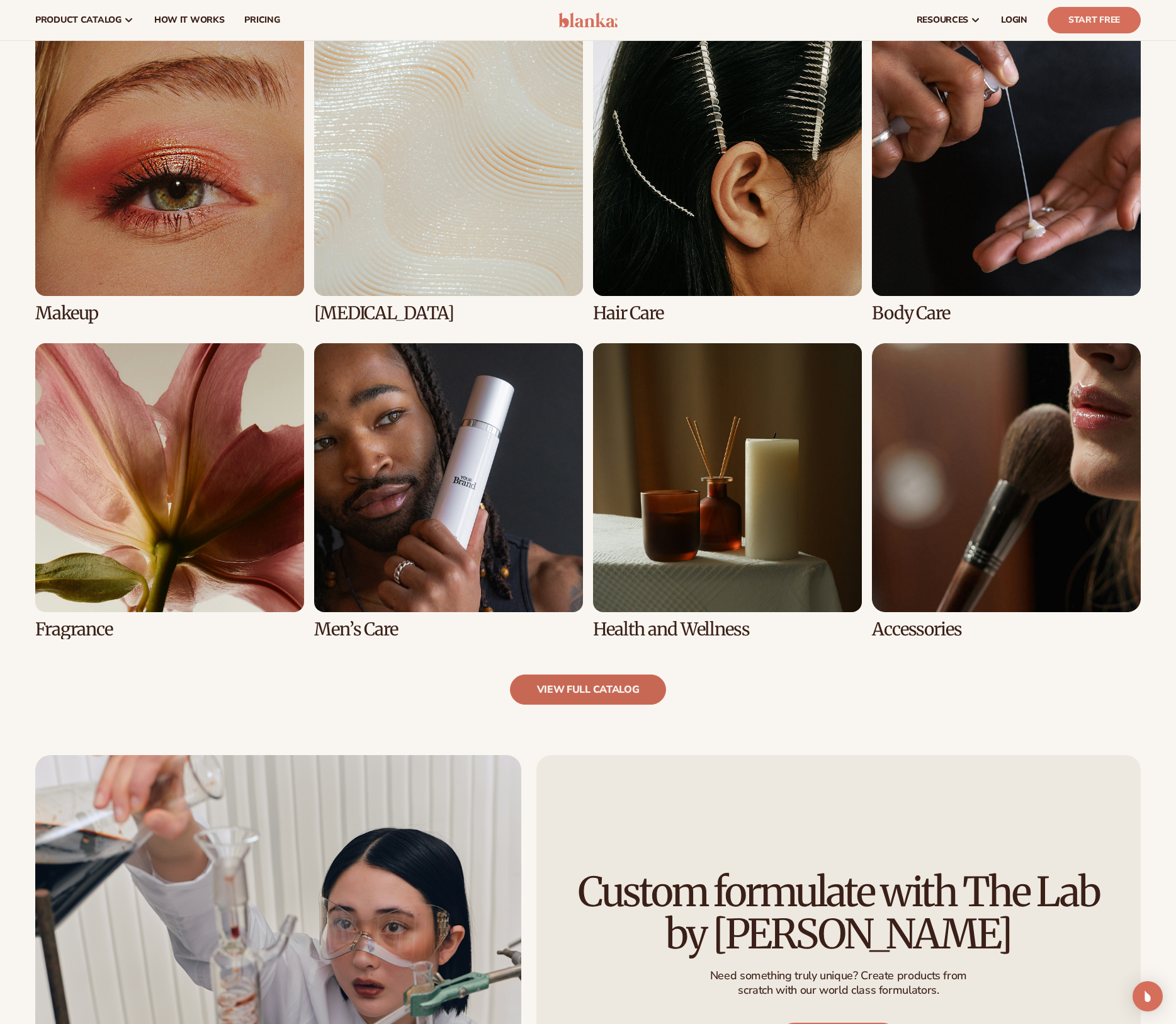 The height and width of the screenshot is (1024, 1176). I want to click on a: Start Free, so click(1094, 20).